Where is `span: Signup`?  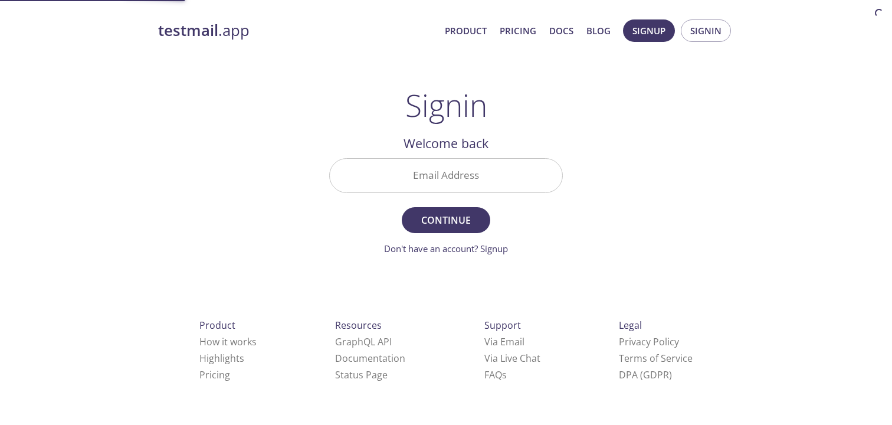
span: Signup is located at coordinates (649, 31).